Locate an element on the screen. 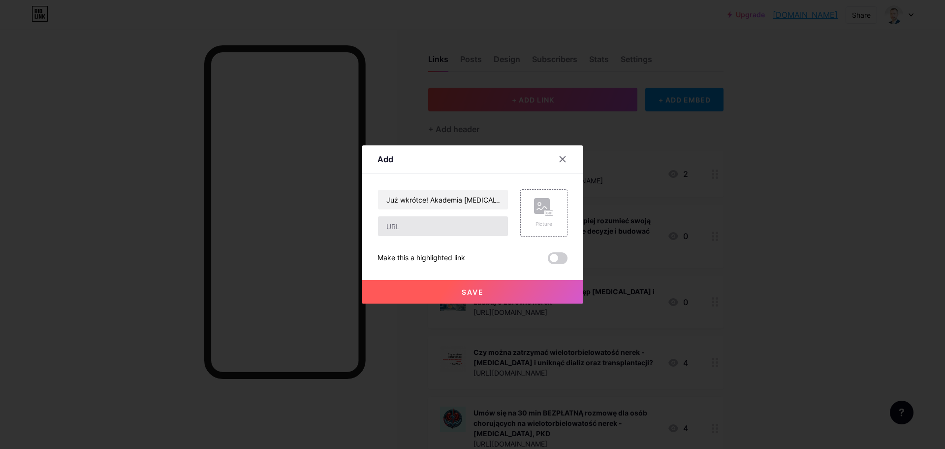 The width and height of the screenshot is (945, 449). div: Picture is located at coordinates (544, 224).